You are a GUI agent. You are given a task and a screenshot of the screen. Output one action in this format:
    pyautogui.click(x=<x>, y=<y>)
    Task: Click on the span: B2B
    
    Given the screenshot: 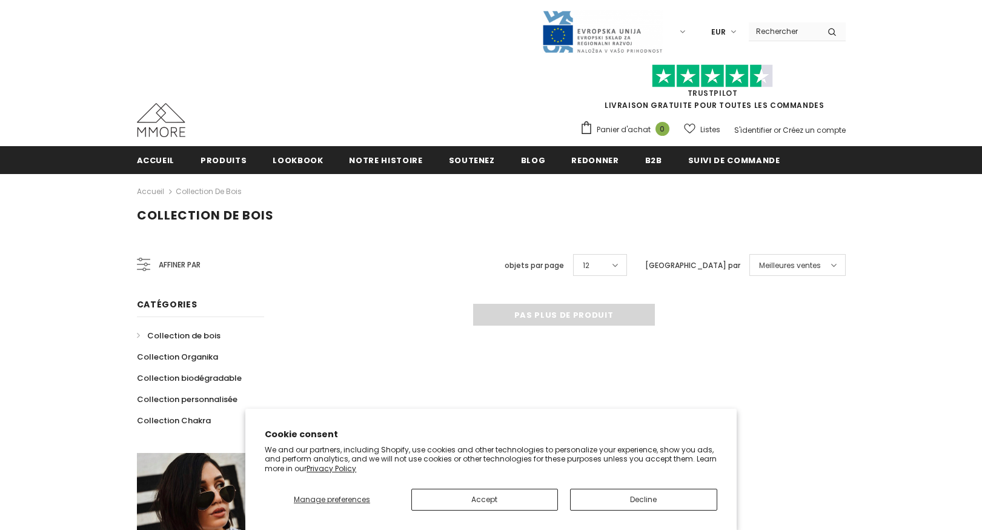 What is the action you would take?
    pyautogui.click(x=654, y=160)
    